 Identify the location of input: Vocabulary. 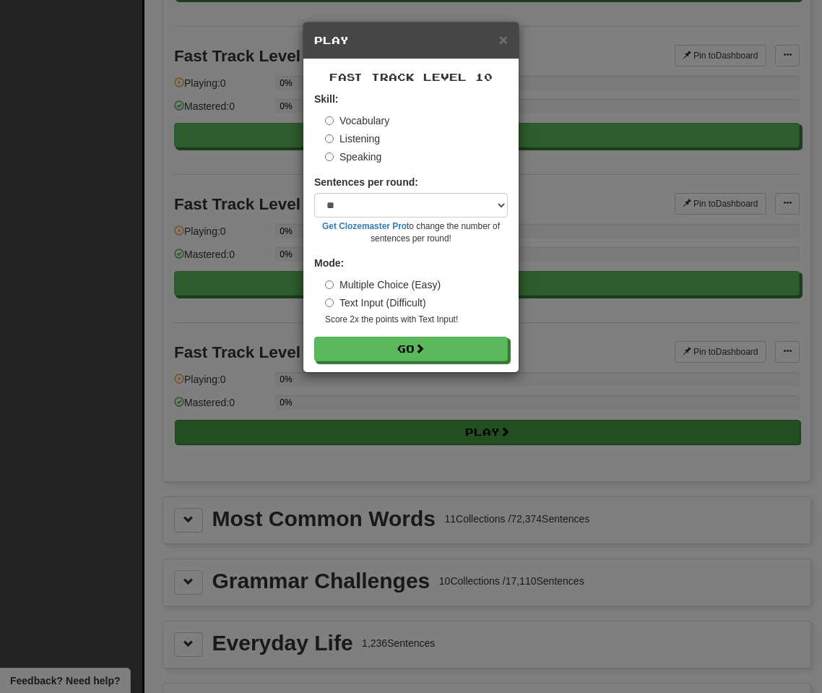
(329, 121).